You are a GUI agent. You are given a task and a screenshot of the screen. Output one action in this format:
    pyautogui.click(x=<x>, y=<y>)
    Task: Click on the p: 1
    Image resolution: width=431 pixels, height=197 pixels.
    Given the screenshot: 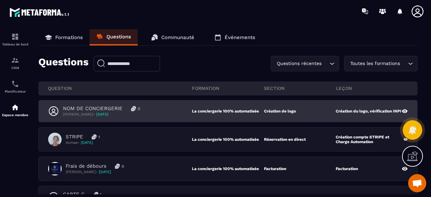 What is the action you would take?
    pyautogui.click(x=99, y=137)
    